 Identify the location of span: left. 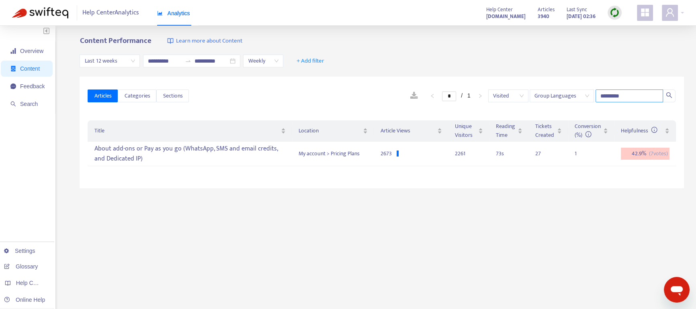
(432, 96).